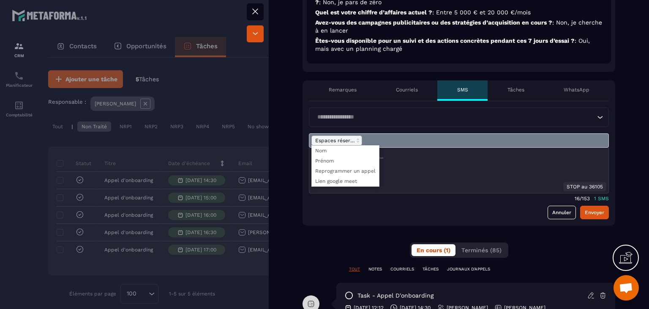 The image size is (649, 309). Describe the element at coordinates (407, 90) in the screenshot. I see `p: Courriels` at that location.